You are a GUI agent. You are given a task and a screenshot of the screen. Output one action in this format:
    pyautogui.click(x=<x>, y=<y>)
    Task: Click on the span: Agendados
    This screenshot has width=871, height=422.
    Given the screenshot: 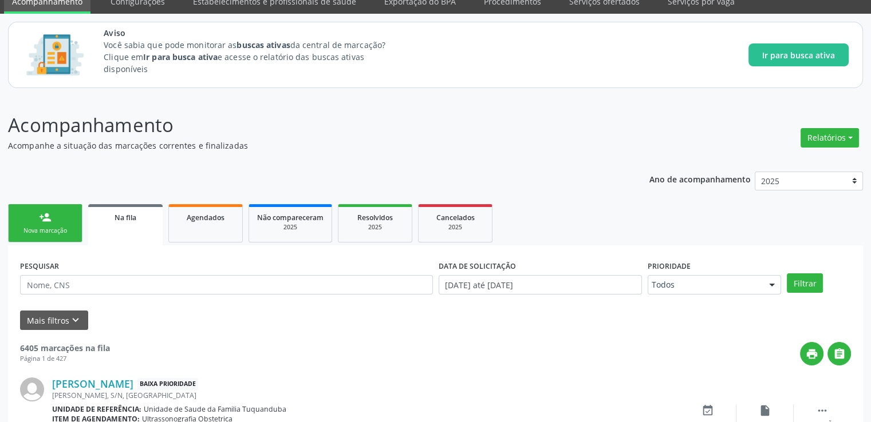 What is the action you would take?
    pyautogui.click(x=205, y=218)
    